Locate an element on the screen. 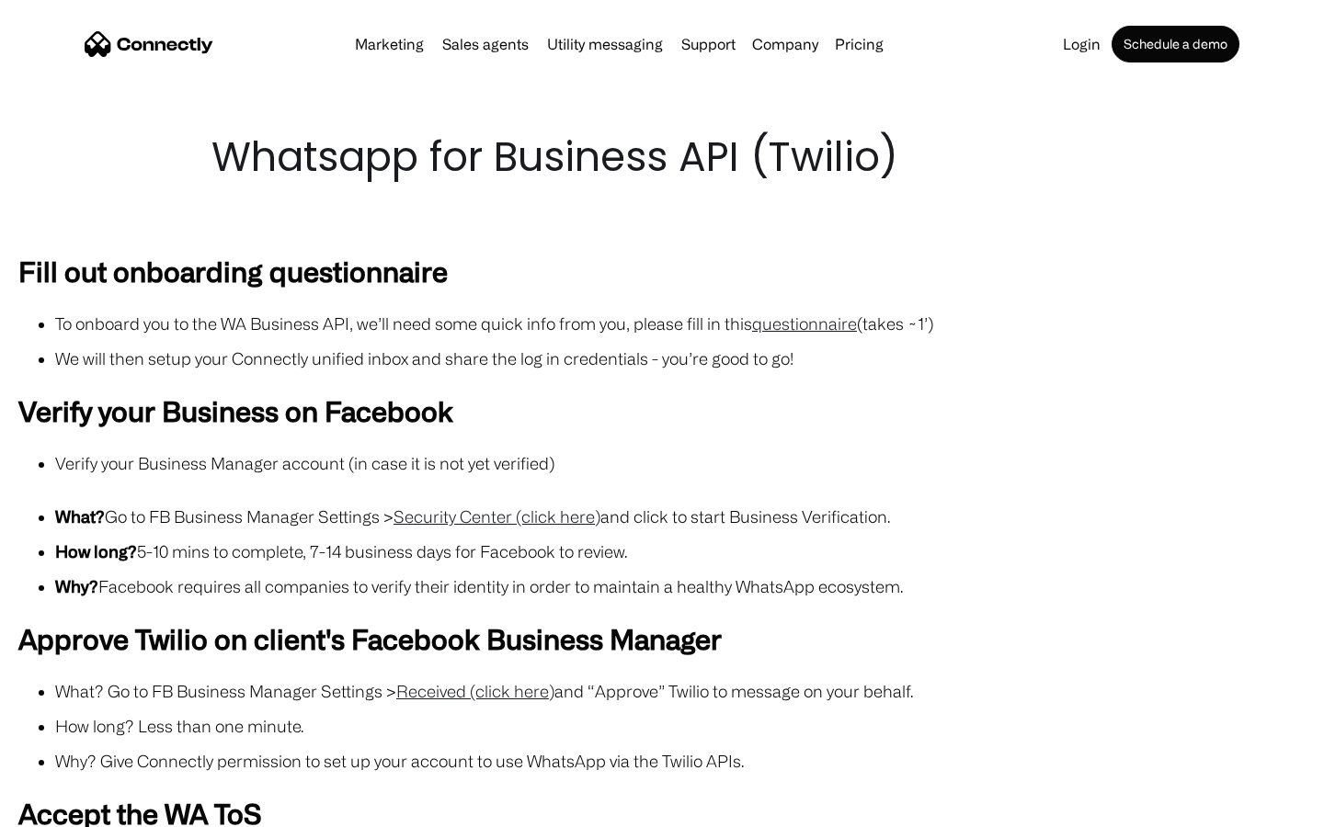 This screenshot has width=1324, height=827. a: Login is located at coordinates (1081, 44).